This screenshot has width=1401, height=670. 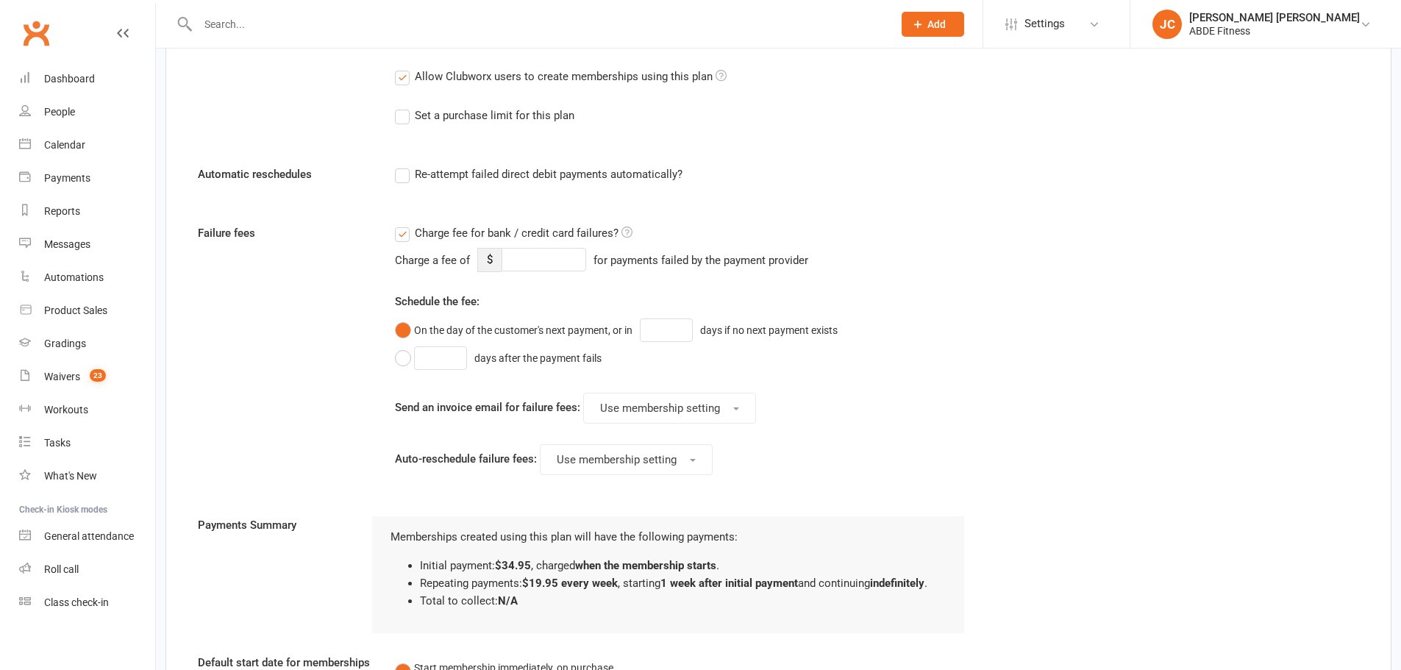 What do you see at coordinates (285, 174) in the screenshot?
I see `label: Automatic reschedules` at bounding box center [285, 174].